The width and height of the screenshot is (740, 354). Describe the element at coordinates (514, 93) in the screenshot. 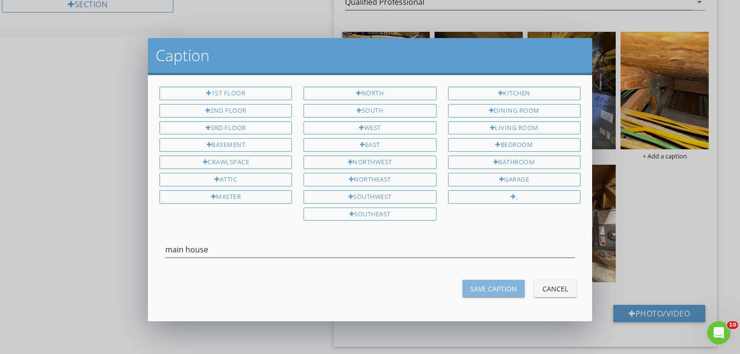

I see `div: Kitchen` at that location.